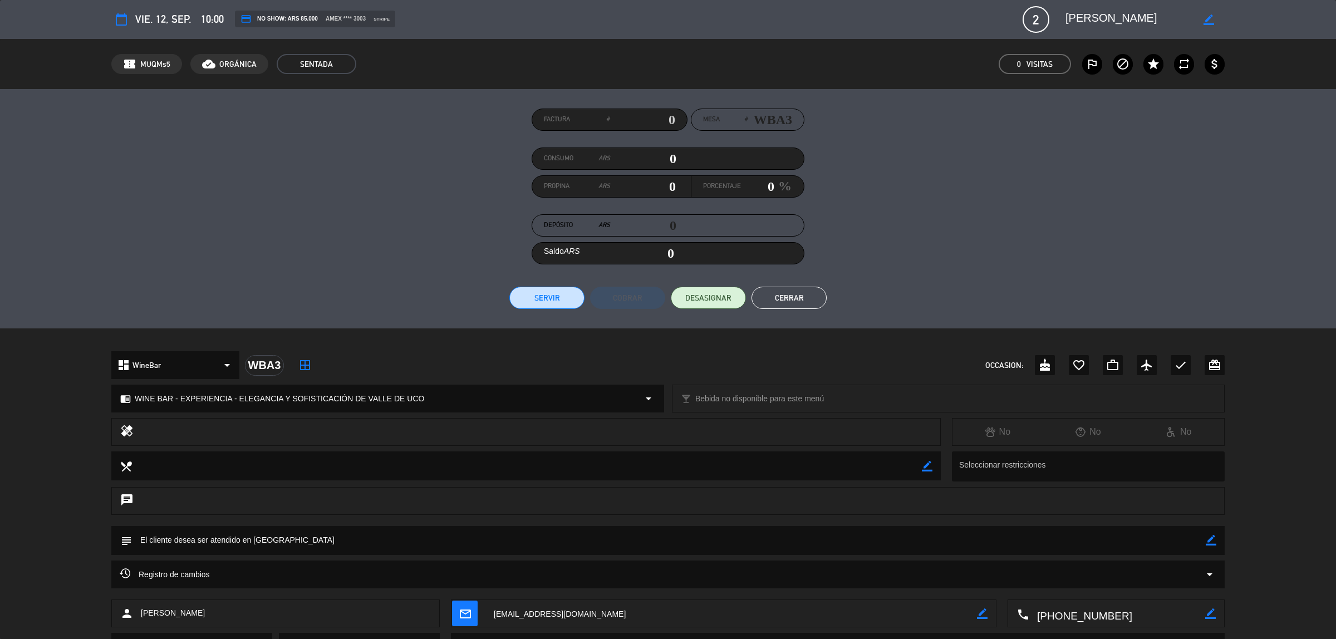  I want to click on span: Registro de cambios, so click(165, 574).